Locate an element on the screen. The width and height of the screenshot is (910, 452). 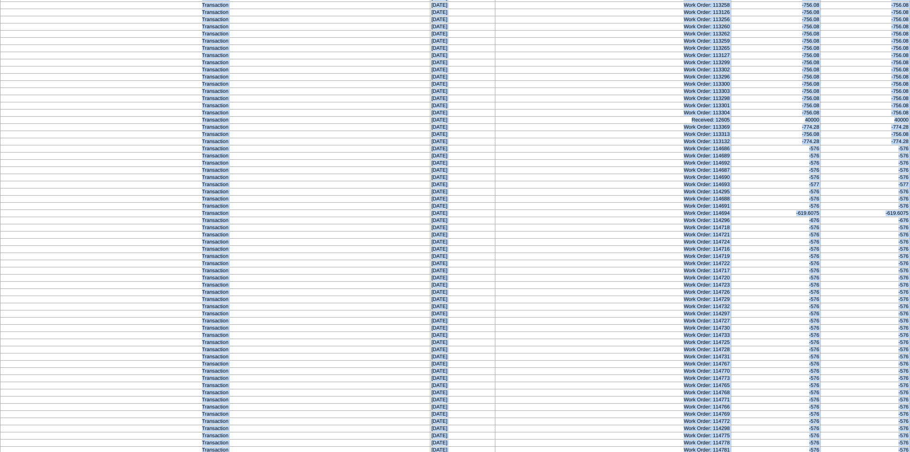
td: Work Order: 114295 is located at coordinates (614, 192).